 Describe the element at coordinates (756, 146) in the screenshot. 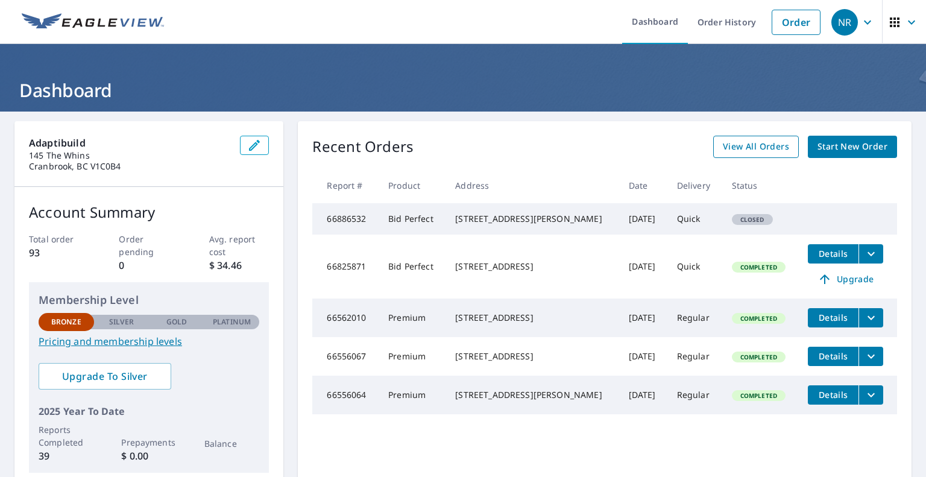

I see `span: View All Orders` at that location.